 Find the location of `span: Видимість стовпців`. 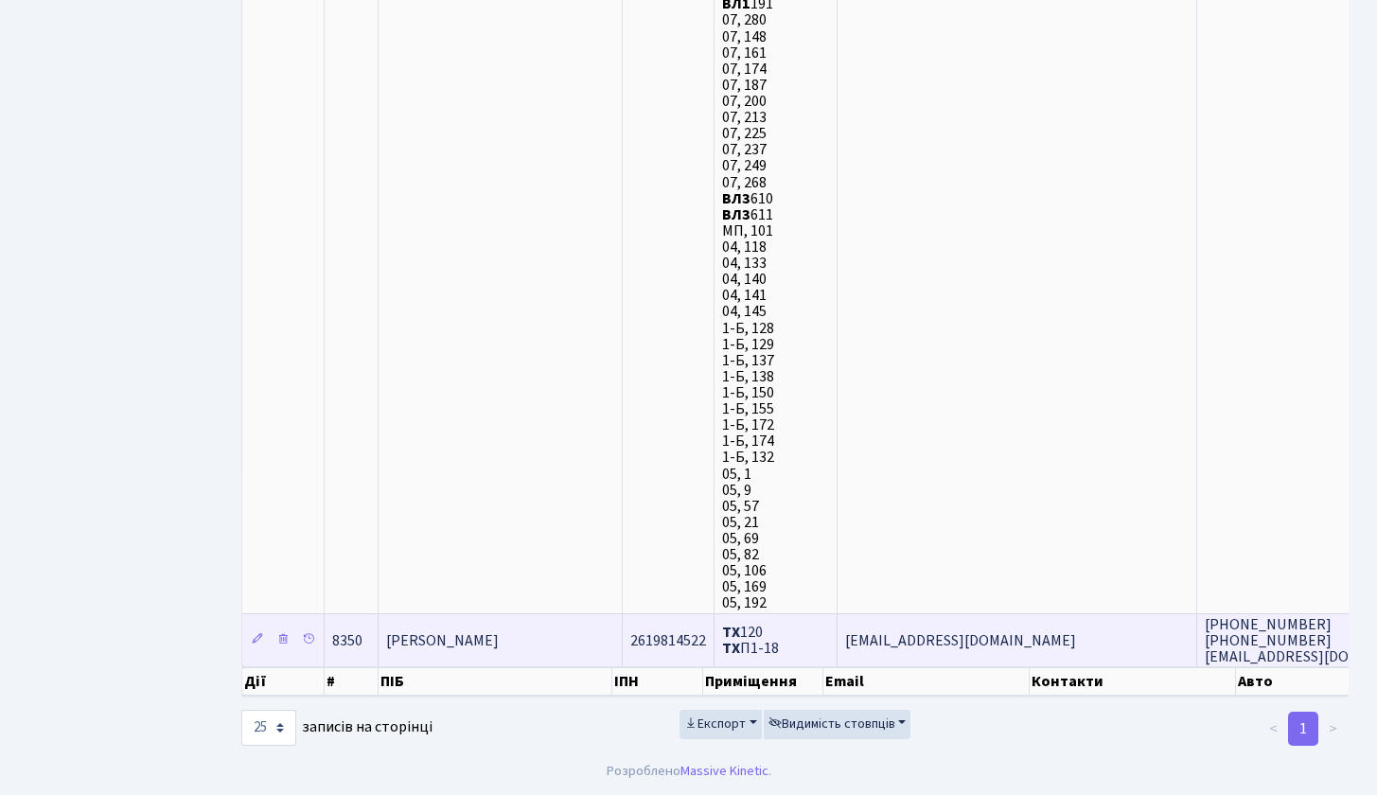

span: Видимість стовпців is located at coordinates (832, 724).